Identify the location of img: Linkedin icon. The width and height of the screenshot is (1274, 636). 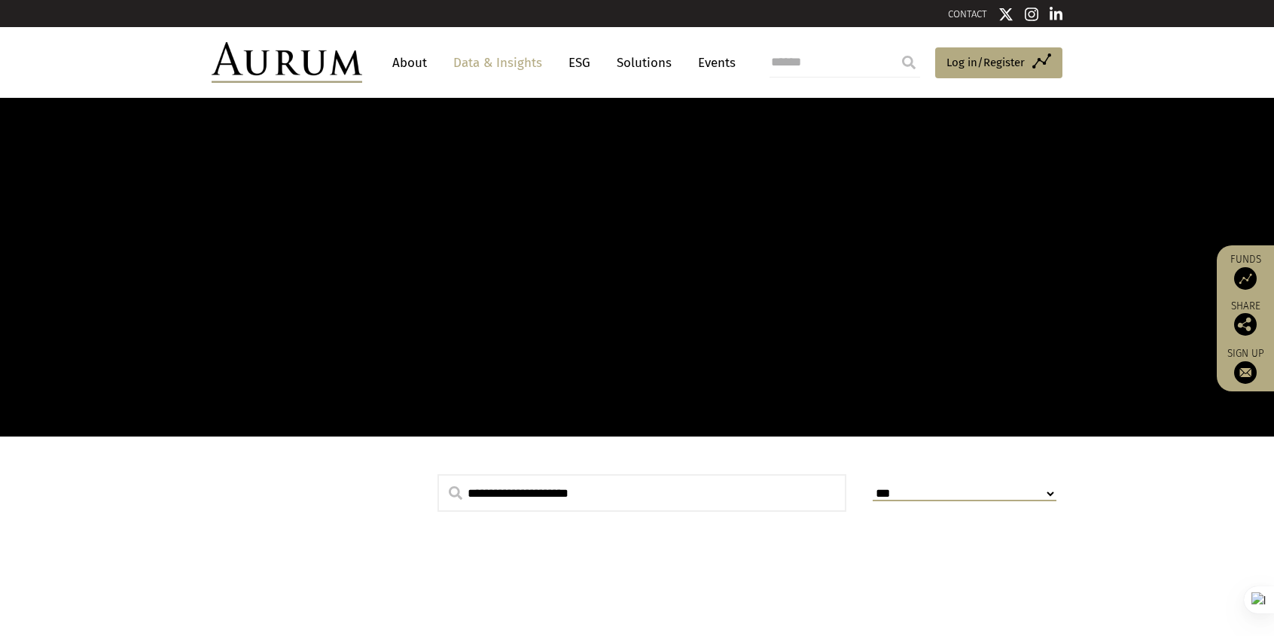
(1056, 14).